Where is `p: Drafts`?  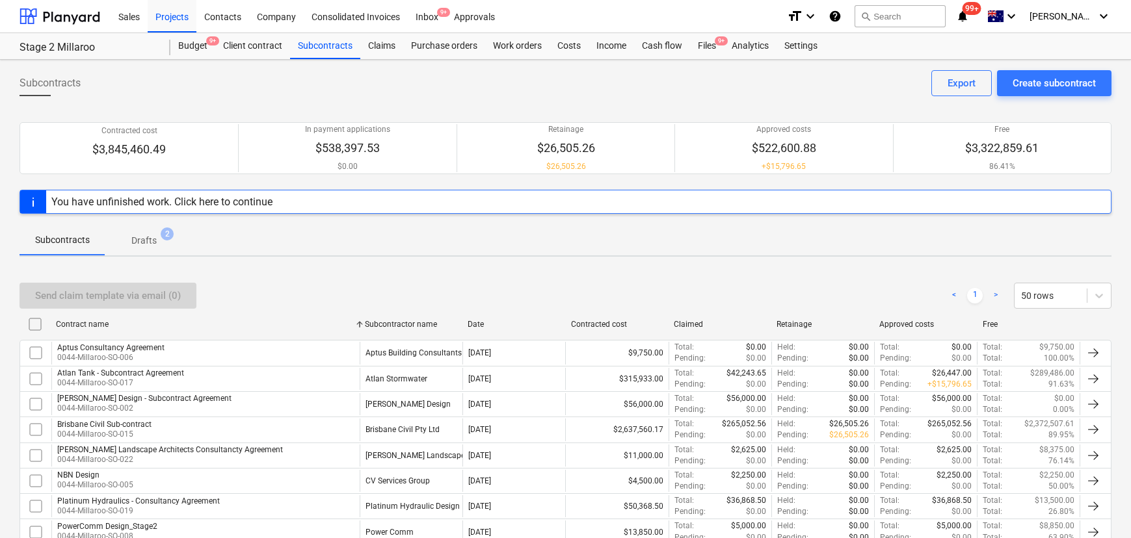
p: Drafts is located at coordinates (144, 241).